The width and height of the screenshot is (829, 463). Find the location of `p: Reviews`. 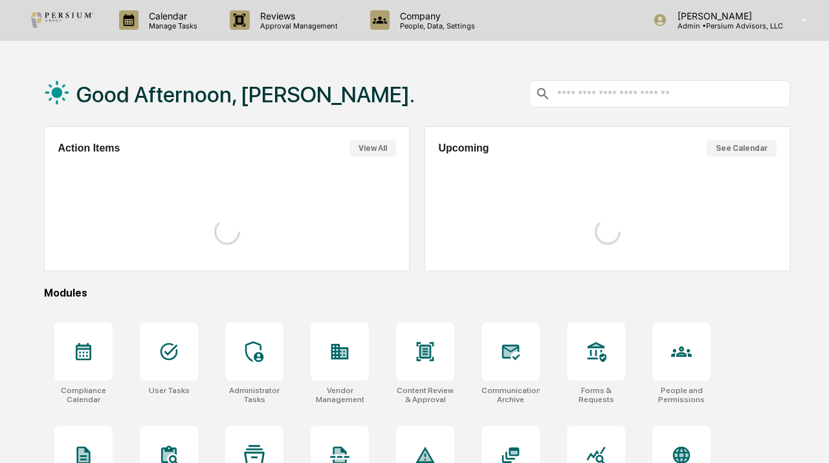

p: Reviews is located at coordinates (297, 16).